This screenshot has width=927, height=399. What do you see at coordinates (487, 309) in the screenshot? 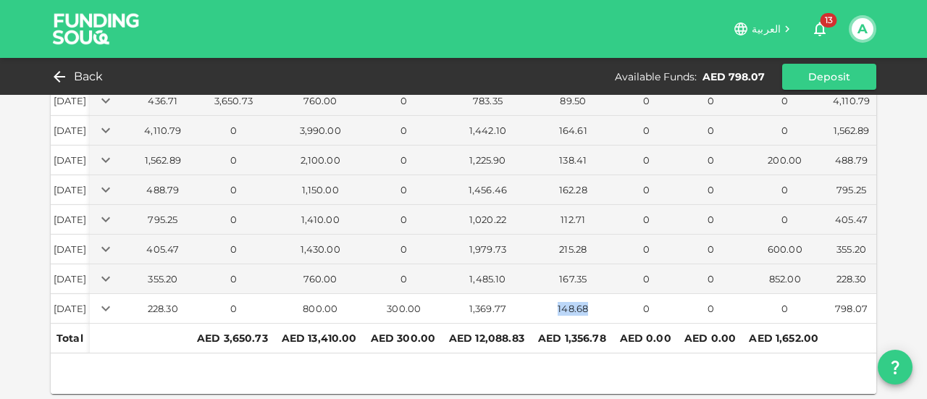
I see `div: 1,369.77` at bounding box center [487, 309].